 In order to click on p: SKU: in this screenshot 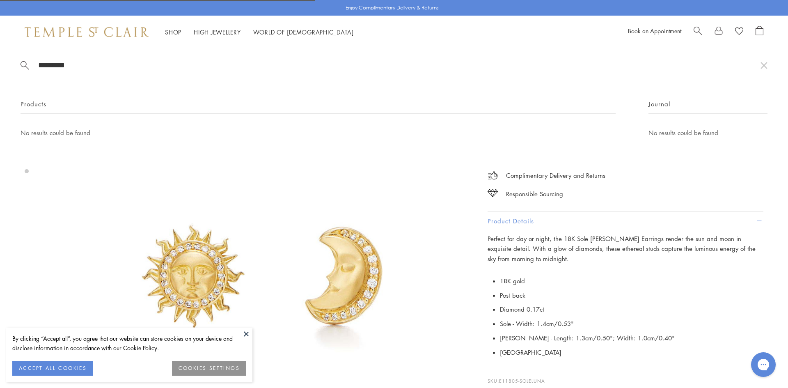, I will do `click(626, 377)`.